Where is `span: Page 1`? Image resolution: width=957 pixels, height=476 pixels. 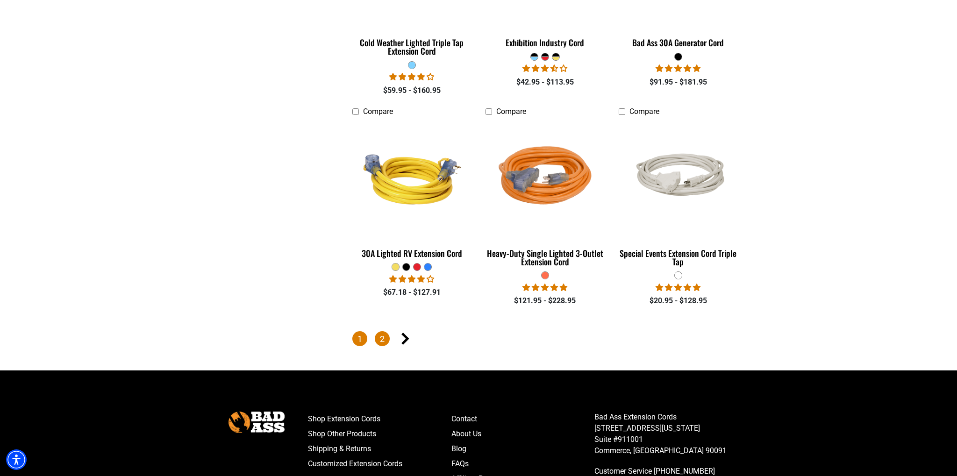 span: Page 1 is located at coordinates (360, 339).